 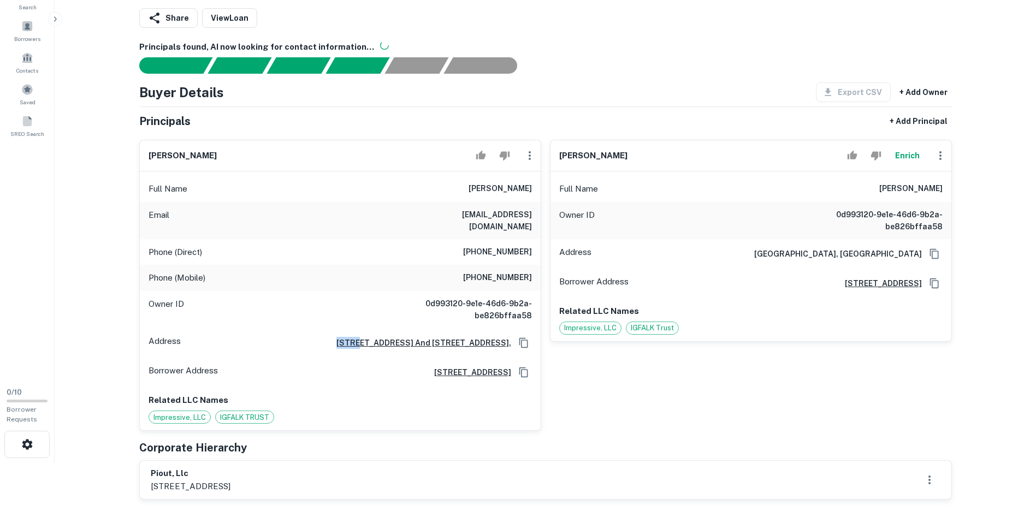 What do you see at coordinates (27, 70) in the screenshot?
I see `span: Contacts` at bounding box center [27, 70].